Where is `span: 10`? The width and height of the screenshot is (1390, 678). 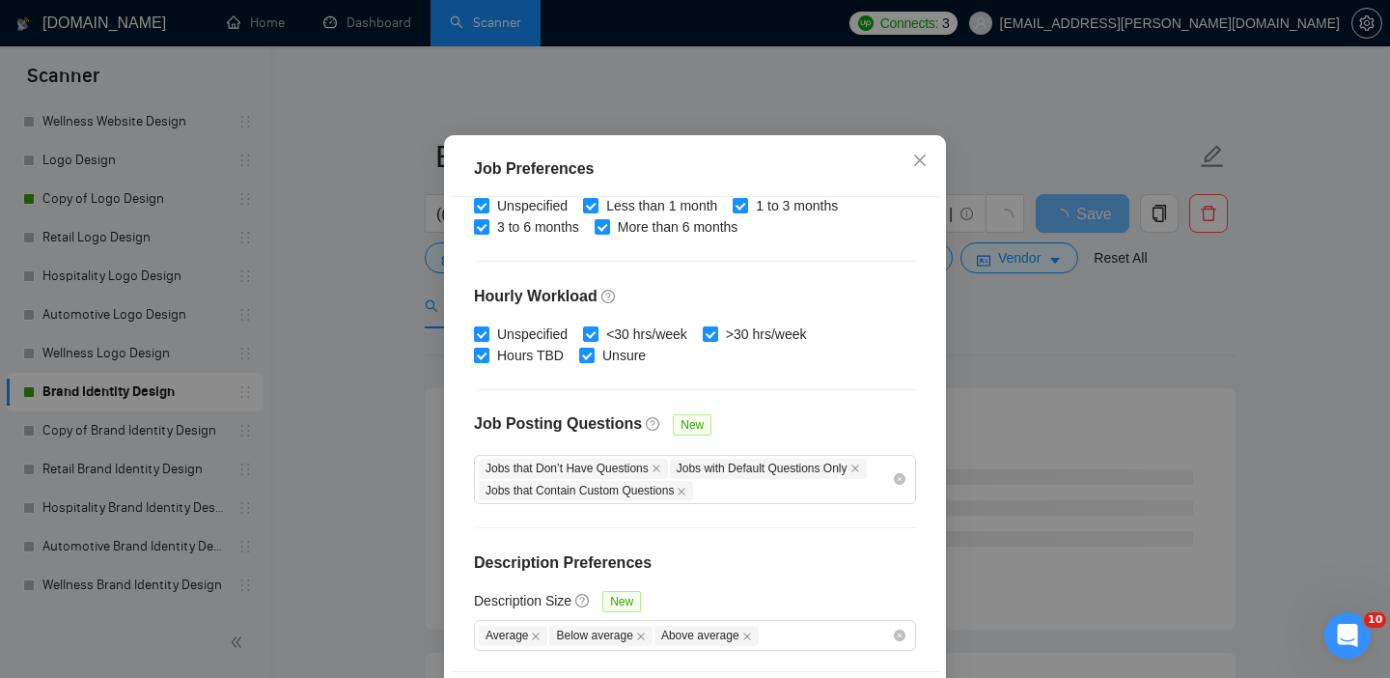
span: 10 is located at coordinates (1375, 620).